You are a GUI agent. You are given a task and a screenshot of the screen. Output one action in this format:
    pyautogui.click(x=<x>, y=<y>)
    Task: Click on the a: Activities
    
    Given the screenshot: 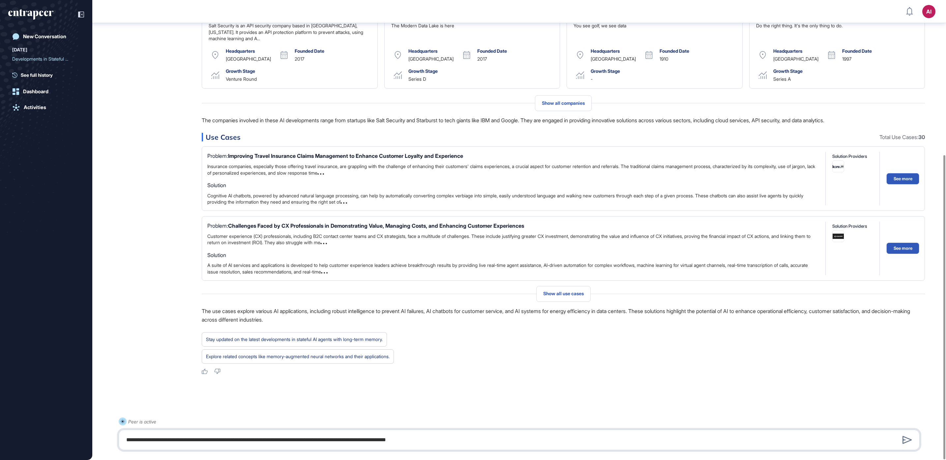 What is the action you would take?
    pyautogui.click(x=46, y=107)
    